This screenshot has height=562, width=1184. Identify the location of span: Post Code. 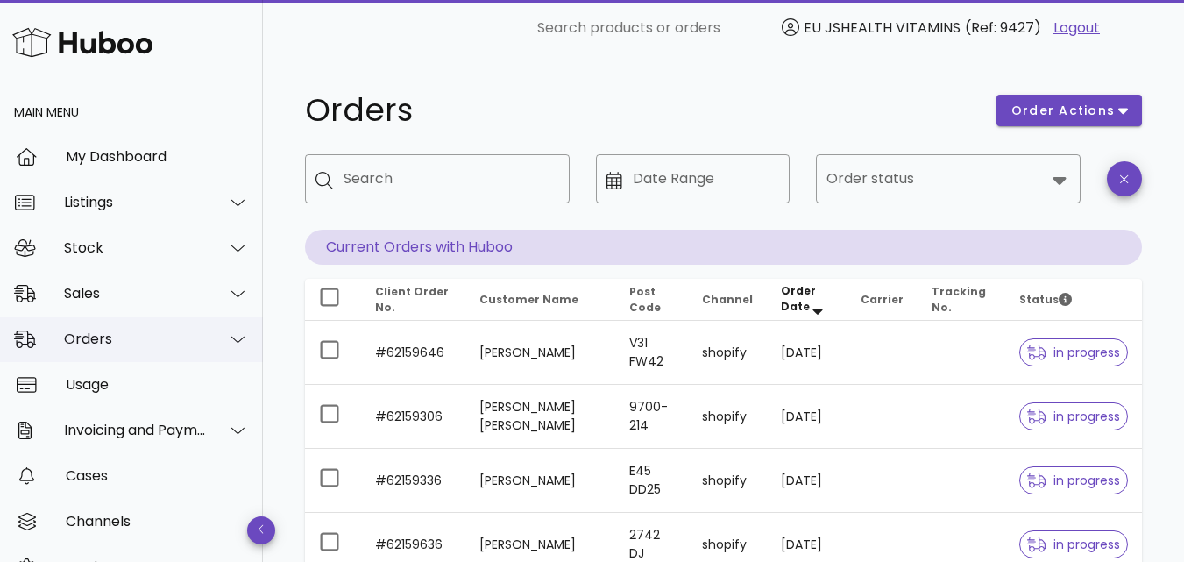
(645, 299).